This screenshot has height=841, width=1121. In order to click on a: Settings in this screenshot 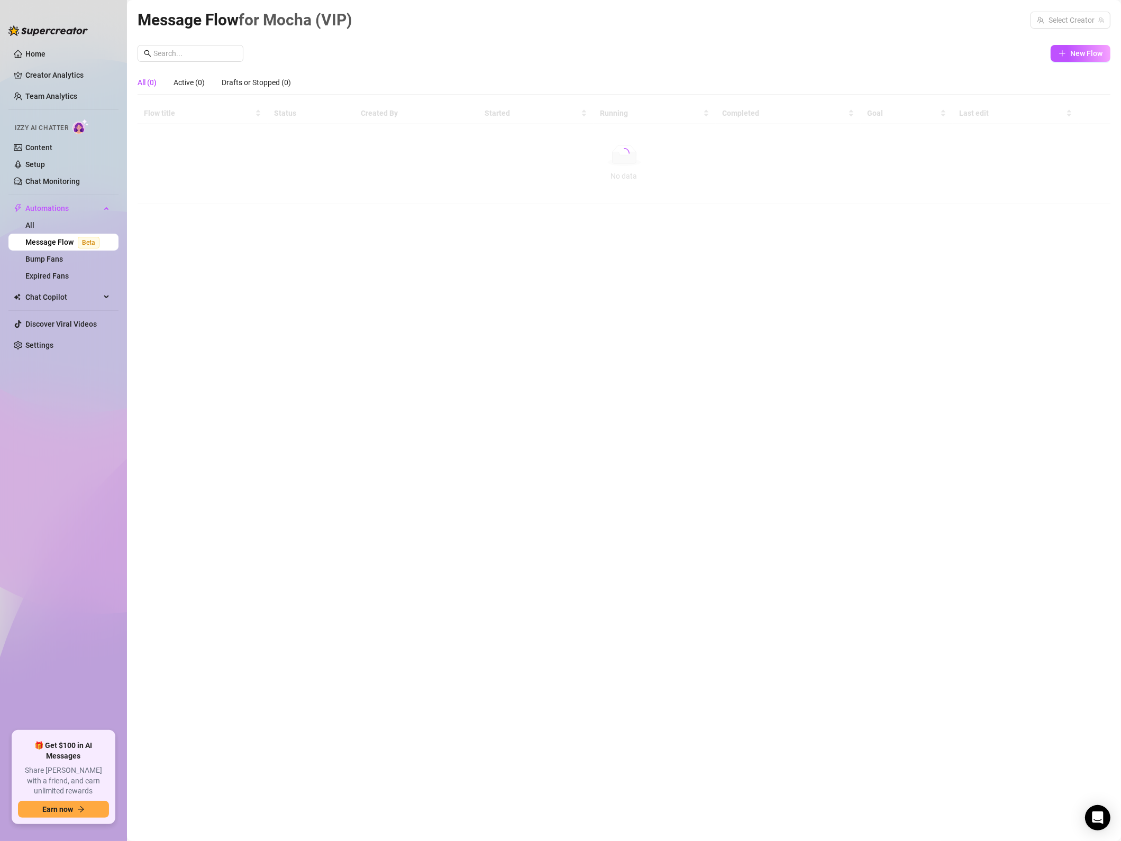, I will do `click(39, 345)`.